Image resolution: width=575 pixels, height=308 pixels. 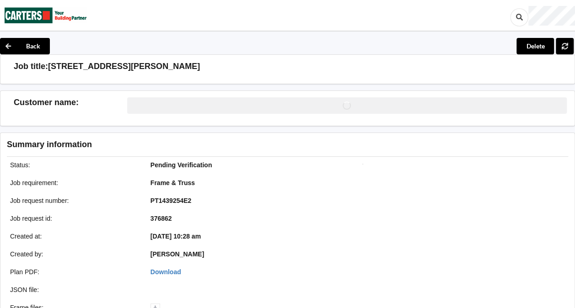 What do you see at coordinates (74, 183) in the screenshot?
I see `div: Job requirement :` at bounding box center [74, 183].